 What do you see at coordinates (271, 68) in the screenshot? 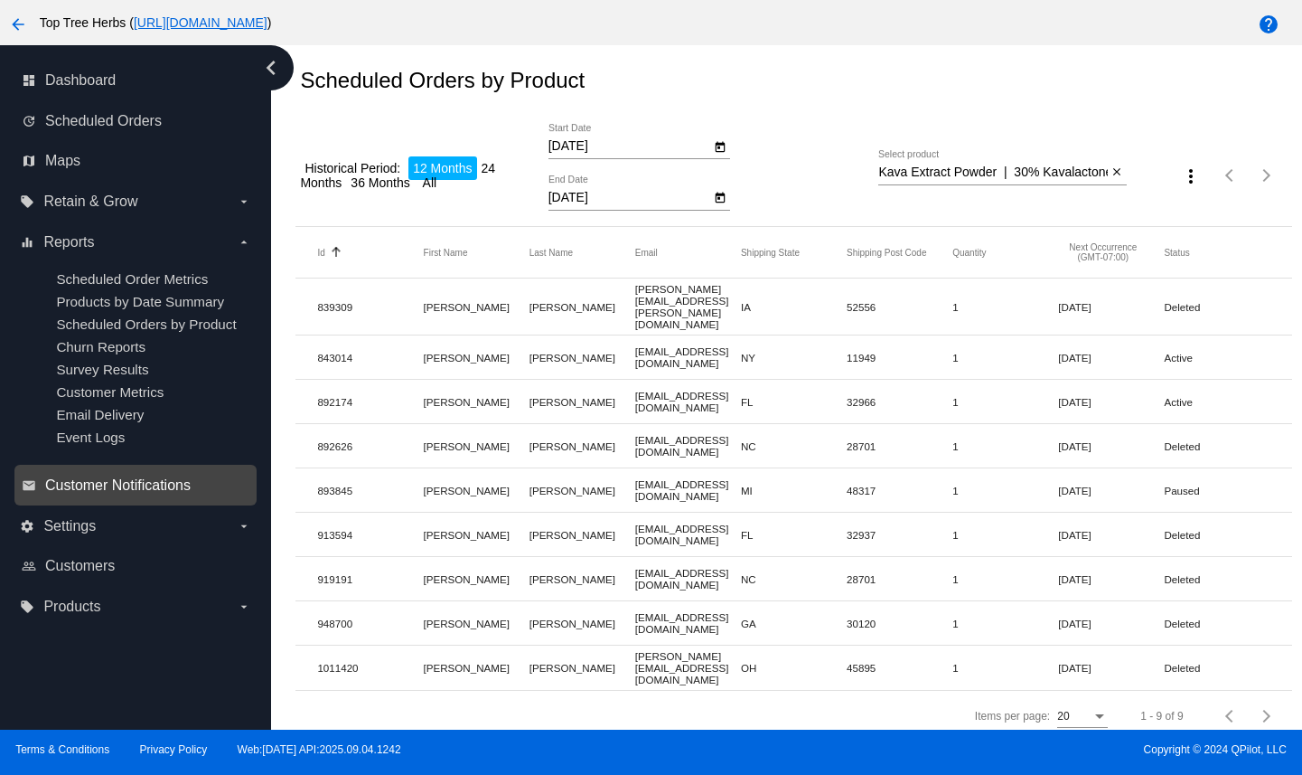
I see `i: chevron_left` at bounding box center [271, 68].